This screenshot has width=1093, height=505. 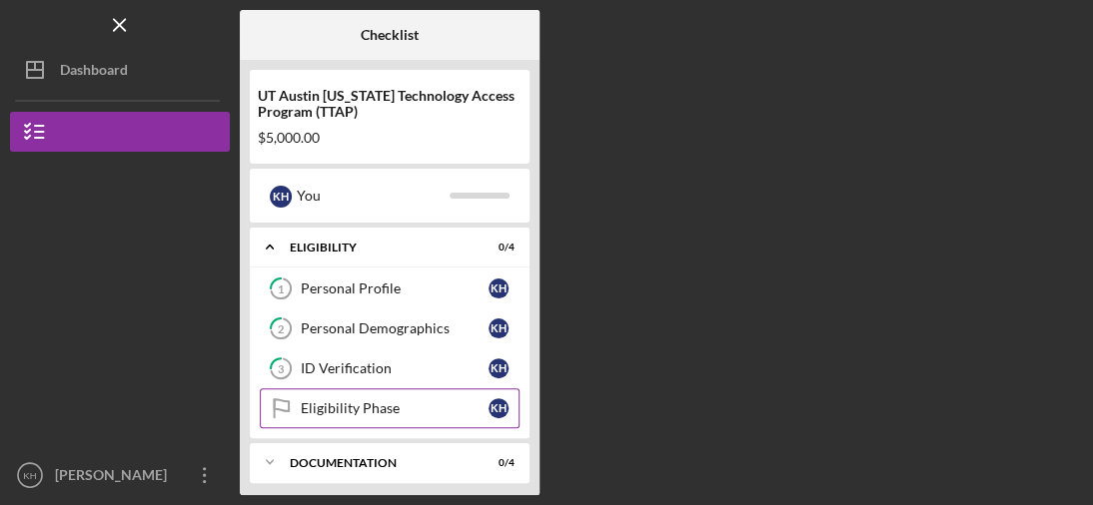 I want to click on div: Eligibility, so click(x=377, y=248).